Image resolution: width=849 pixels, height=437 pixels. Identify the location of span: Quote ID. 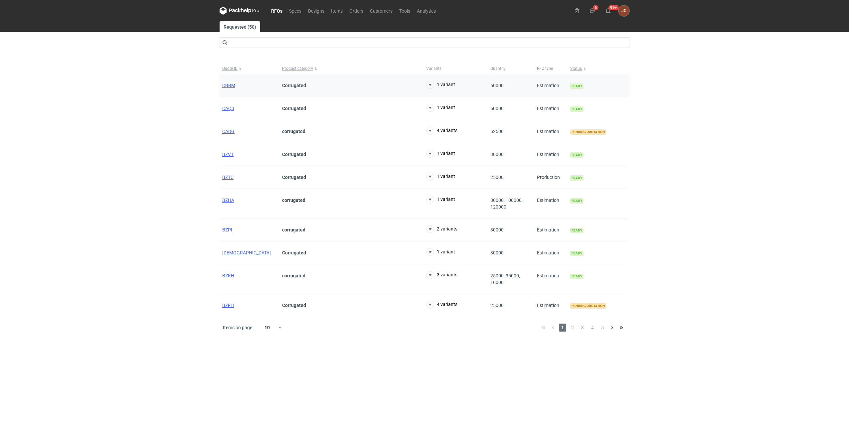
(230, 69).